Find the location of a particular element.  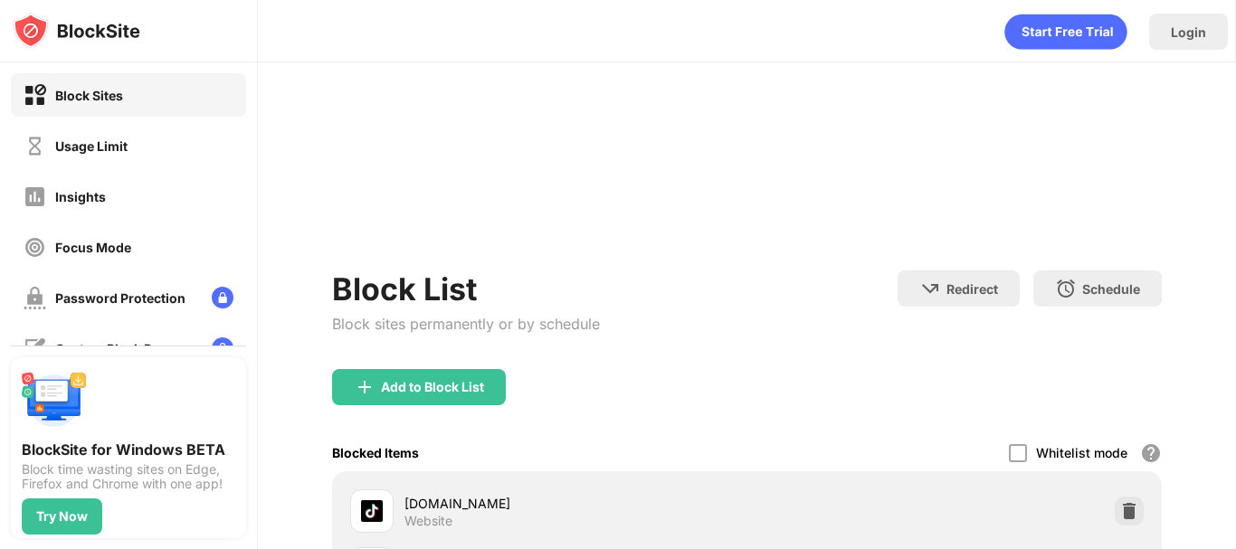

div: Focus Mode is located at coordinates (93, 247).